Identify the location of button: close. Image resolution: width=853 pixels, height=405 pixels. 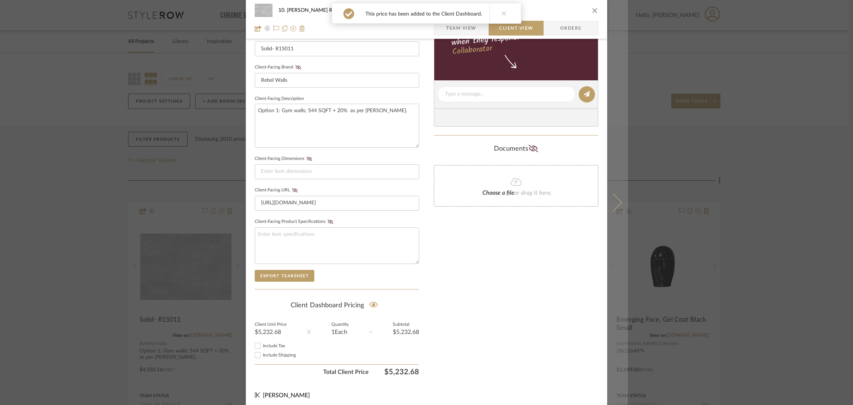
(595, 10).